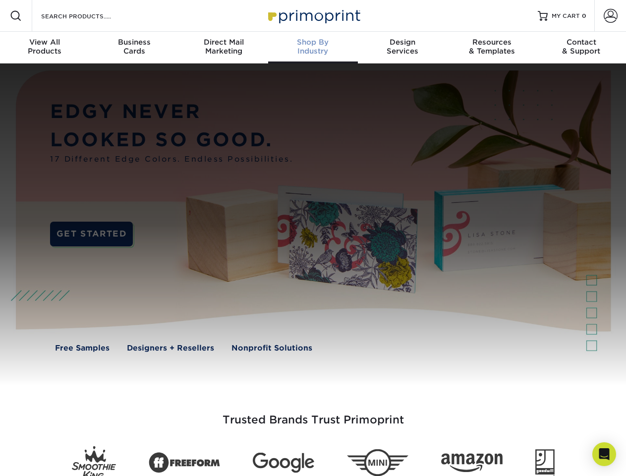  Describe the element at coordinates (491, 42) in the screenshot. I see `span: Resources` at that location.